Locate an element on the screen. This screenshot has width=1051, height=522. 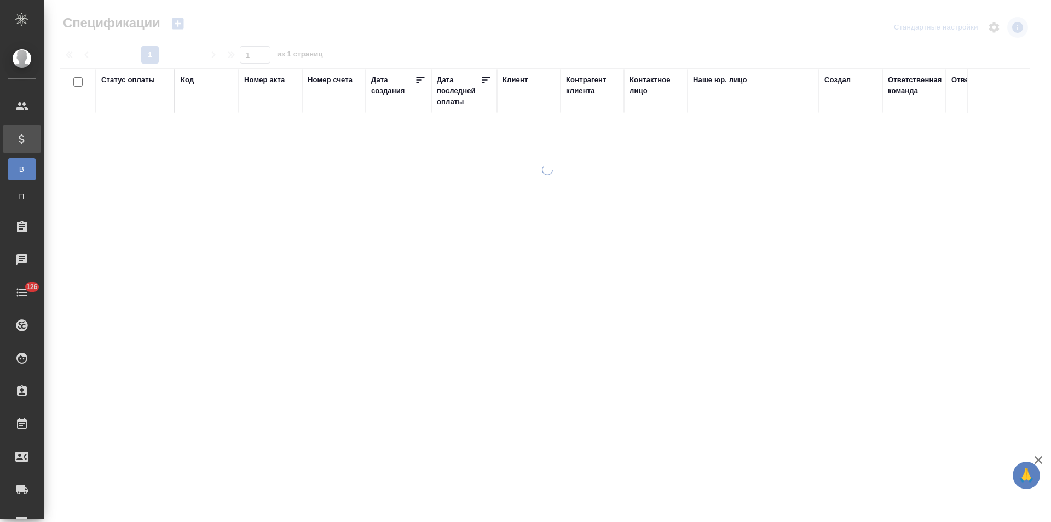
div: Контактное лицо is located at coordinates (656, 85).